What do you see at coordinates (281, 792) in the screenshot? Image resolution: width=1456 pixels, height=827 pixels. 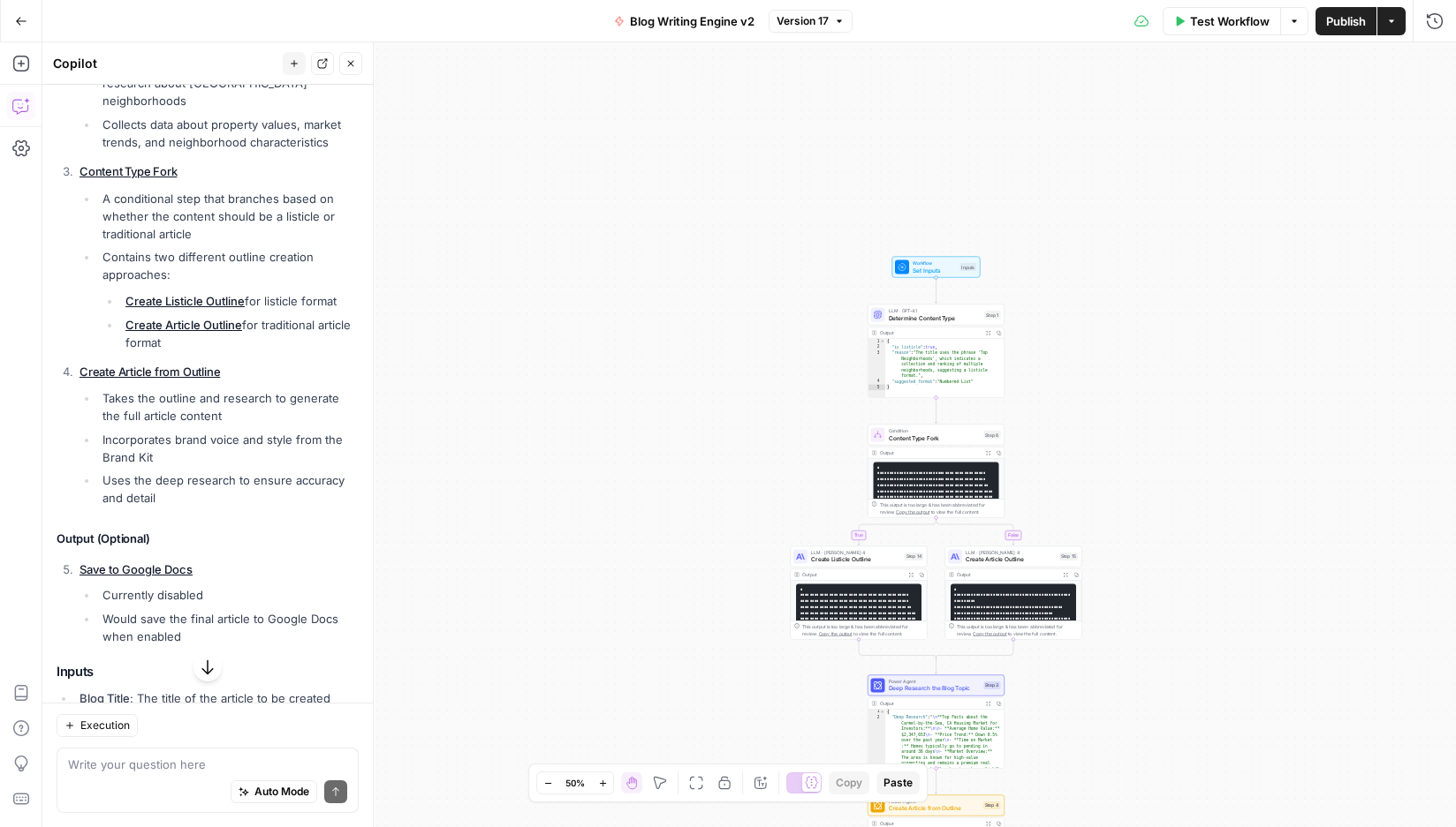 I see `span: Auto Mode` at bounding box center [281, 792].